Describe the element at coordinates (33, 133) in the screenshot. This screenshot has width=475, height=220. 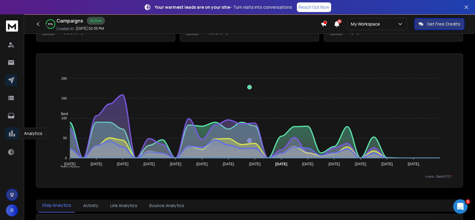
I see `div: Analytics` at that location.